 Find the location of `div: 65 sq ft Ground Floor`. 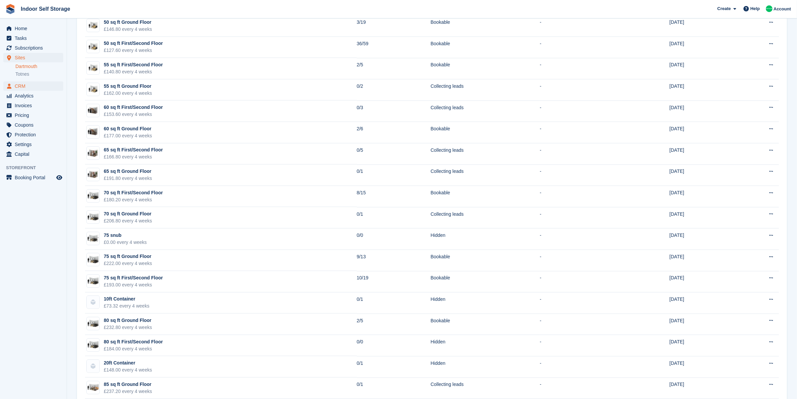

div: 65 sq ft Ground Floor is located at coordinates (128, 171).